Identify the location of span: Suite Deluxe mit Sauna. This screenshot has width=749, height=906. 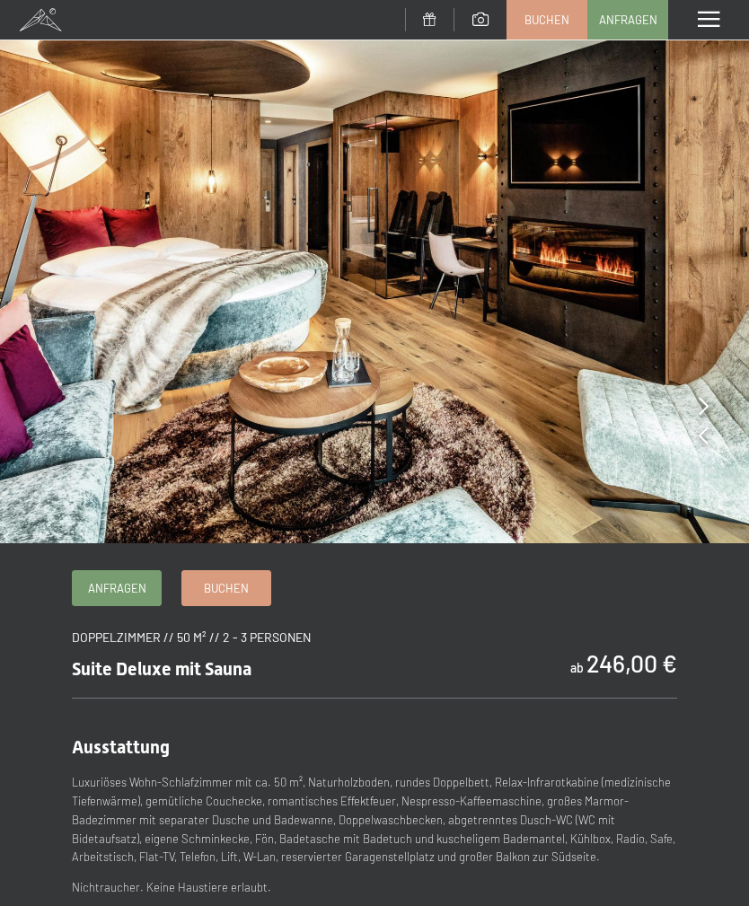
(162, 669).